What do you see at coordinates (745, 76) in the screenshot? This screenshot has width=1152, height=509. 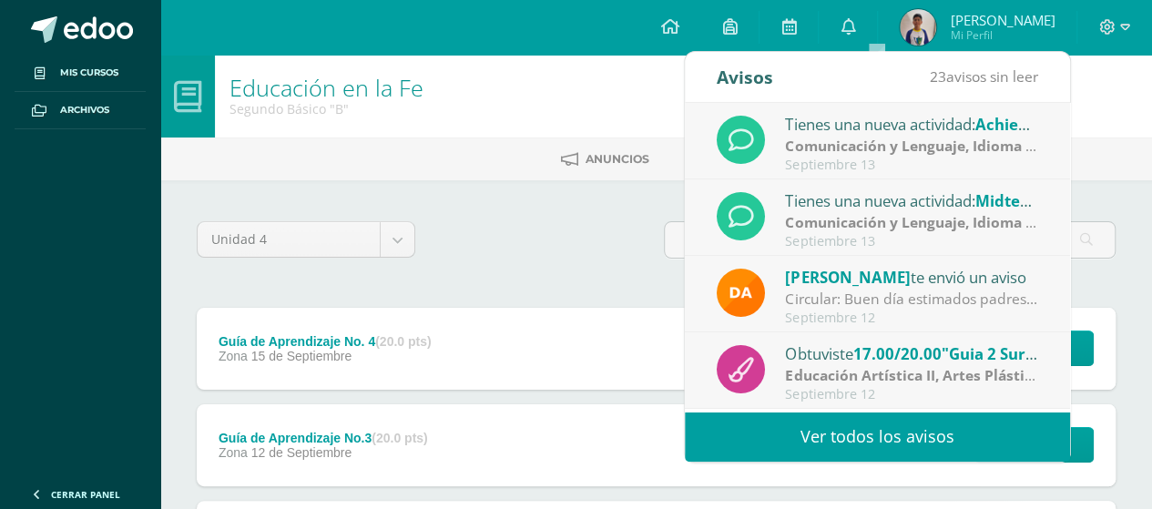 I see `div: Avisos` at bounding box center [745, 76].